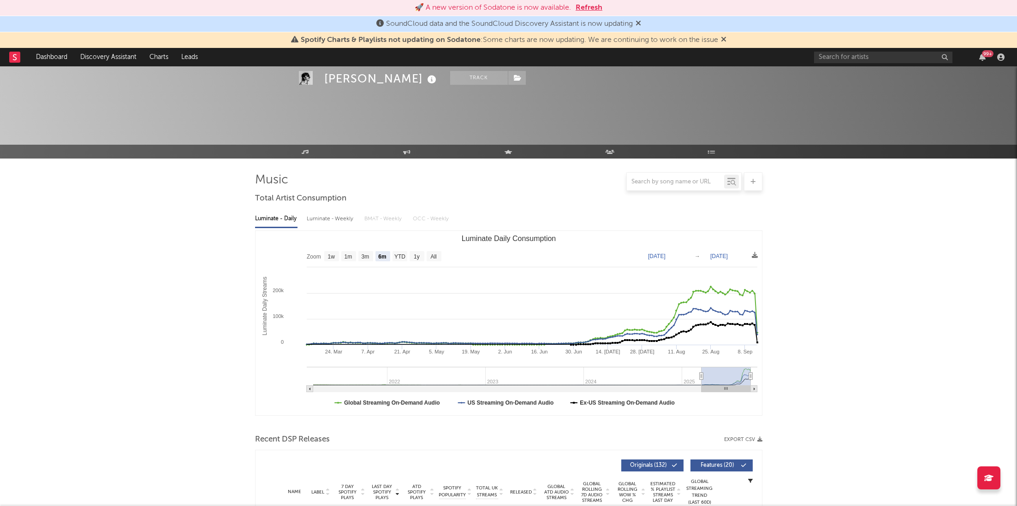 The image size is (1017, 506). What do you see at coordinates (331, 219) in the screenshot?
I see `div: Luminate - Weekly` at bounding box center [331, 219].